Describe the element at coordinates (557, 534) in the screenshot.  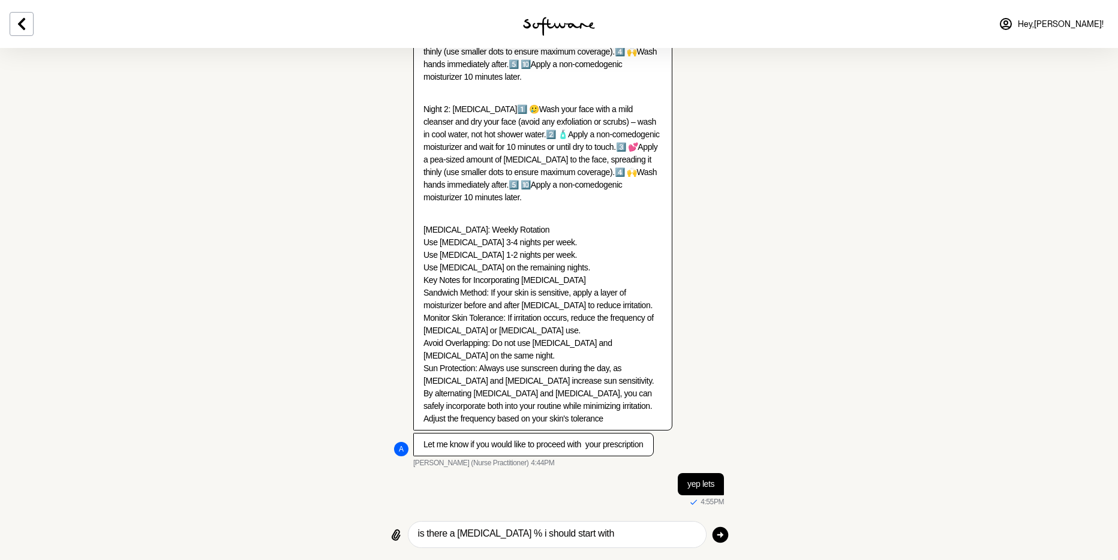
I see `textarea: Type your message` at that location.